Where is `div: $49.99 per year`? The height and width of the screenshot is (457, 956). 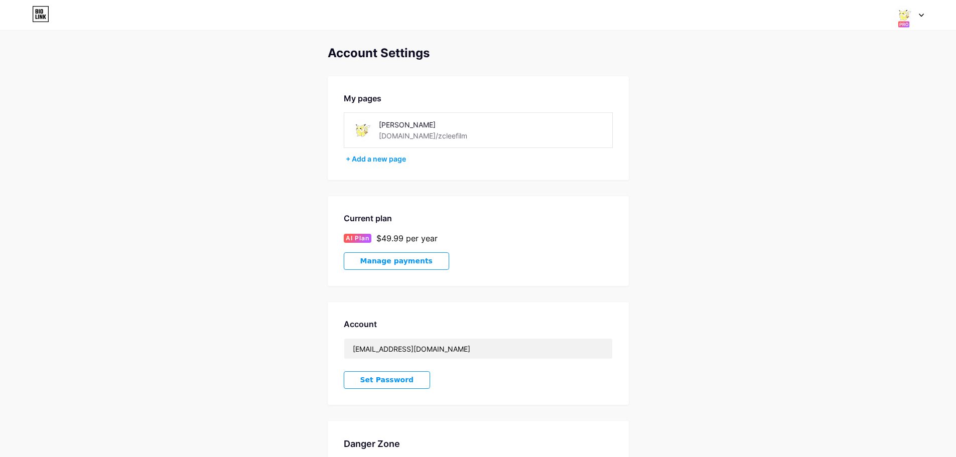 div: $49.99 per year is located at coordinates (407, 238).